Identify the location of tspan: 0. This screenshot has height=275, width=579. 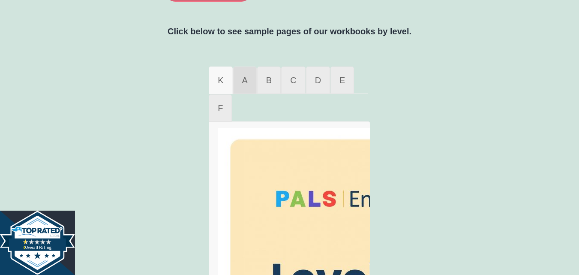
(25, 247).